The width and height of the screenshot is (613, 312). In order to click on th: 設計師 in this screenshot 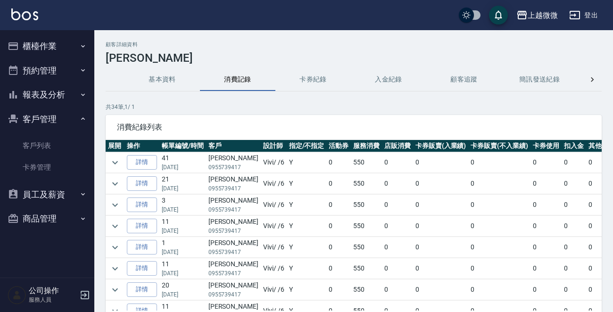, I will do `click(274, 146)`.